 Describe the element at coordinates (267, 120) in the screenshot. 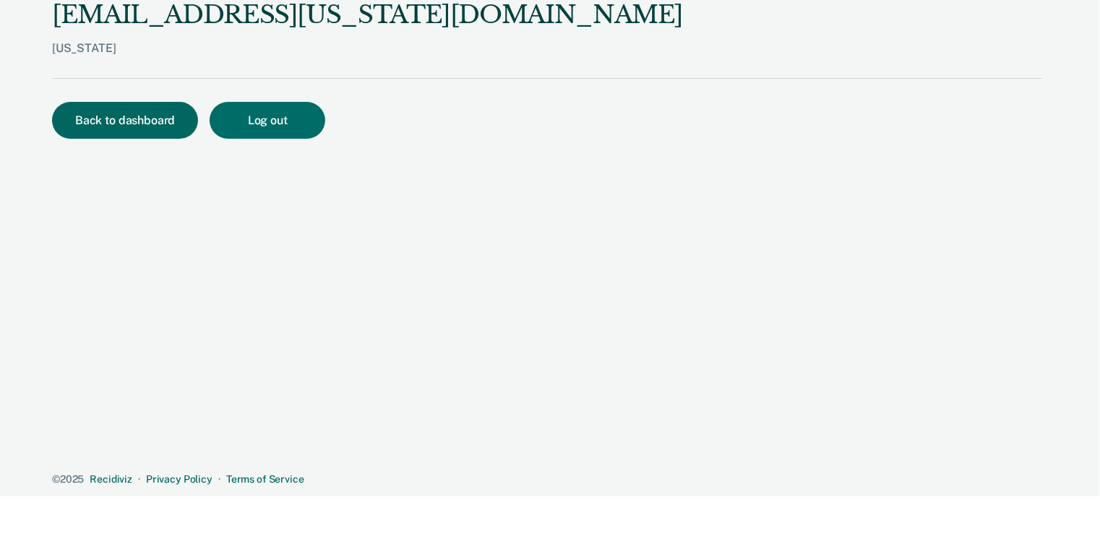

I see `button: Log out` at that location.